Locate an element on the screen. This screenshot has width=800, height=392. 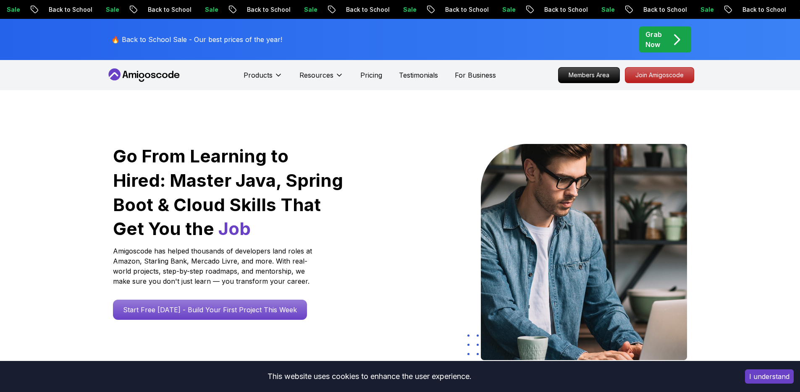
span: Job is located at coordinates (234, 228).